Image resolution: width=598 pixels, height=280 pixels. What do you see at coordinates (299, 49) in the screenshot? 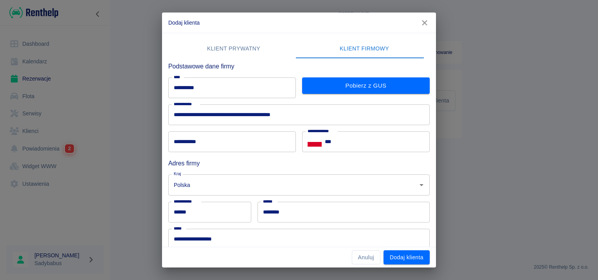
I see `div: lab API tabs example` at bounding box center [299, 49].